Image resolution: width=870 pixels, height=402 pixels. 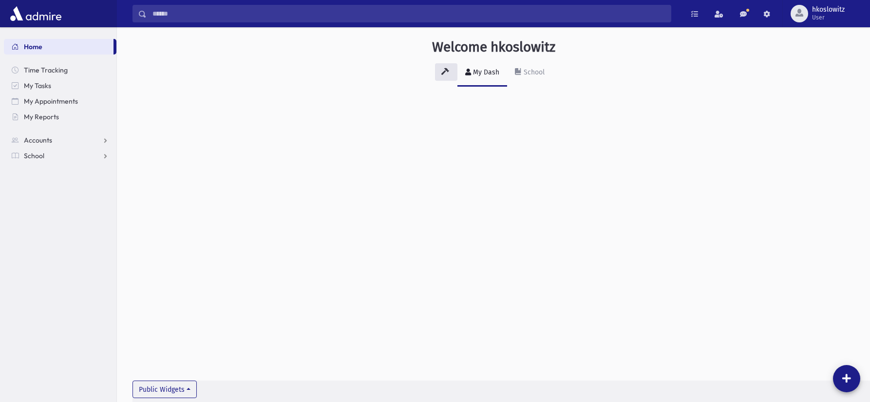 I want to click on span: hkoslowitz, so click(x=828, y=10).